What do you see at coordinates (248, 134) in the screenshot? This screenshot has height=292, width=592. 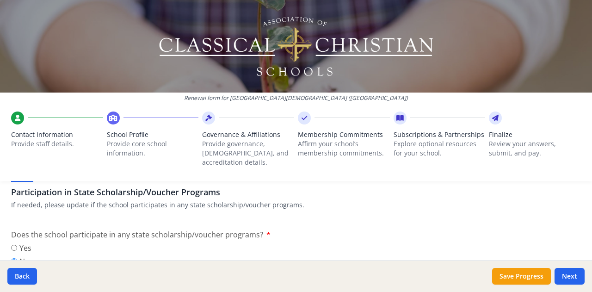 I see `span: Governance & Affiliations` at bounding box center [248, 134].